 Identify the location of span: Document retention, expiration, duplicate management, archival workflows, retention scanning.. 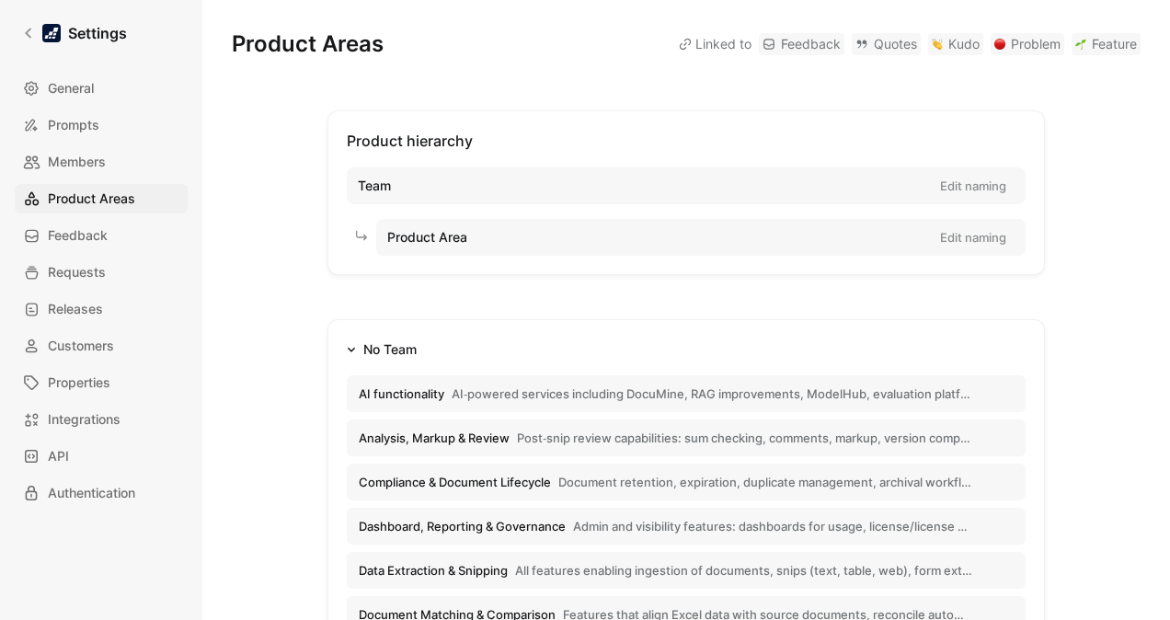
(765, 482).